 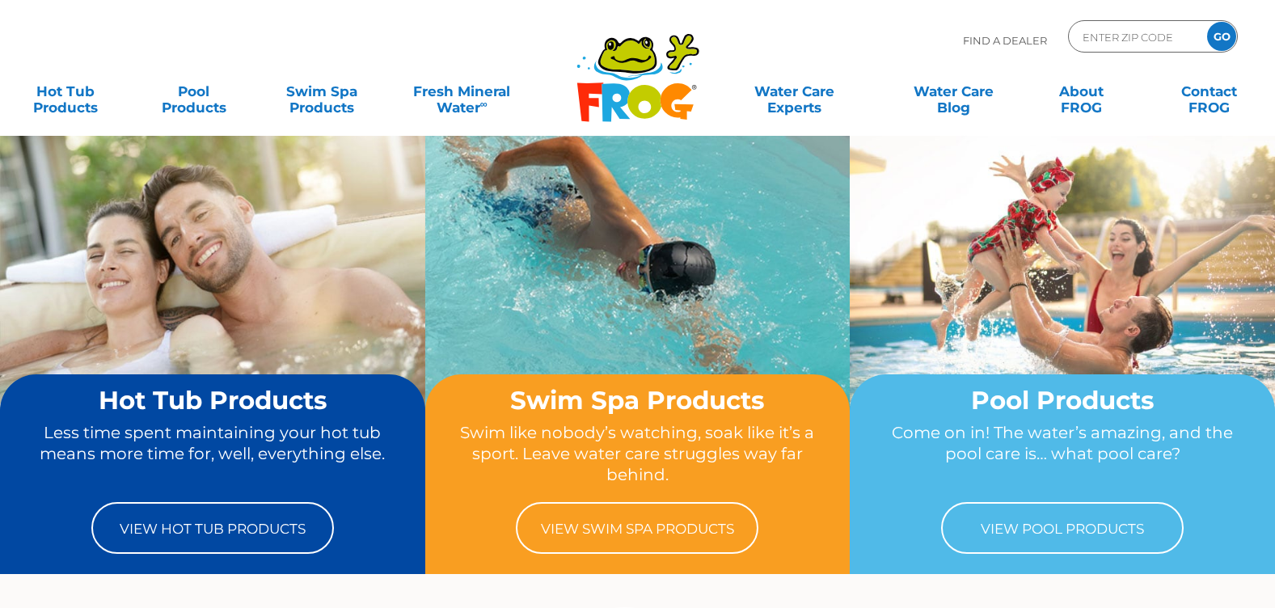 What do you see at coordinates (1135, 36) in the screenshot?
I see `input: Zip Code Form` at bounding box center [1135, 36].